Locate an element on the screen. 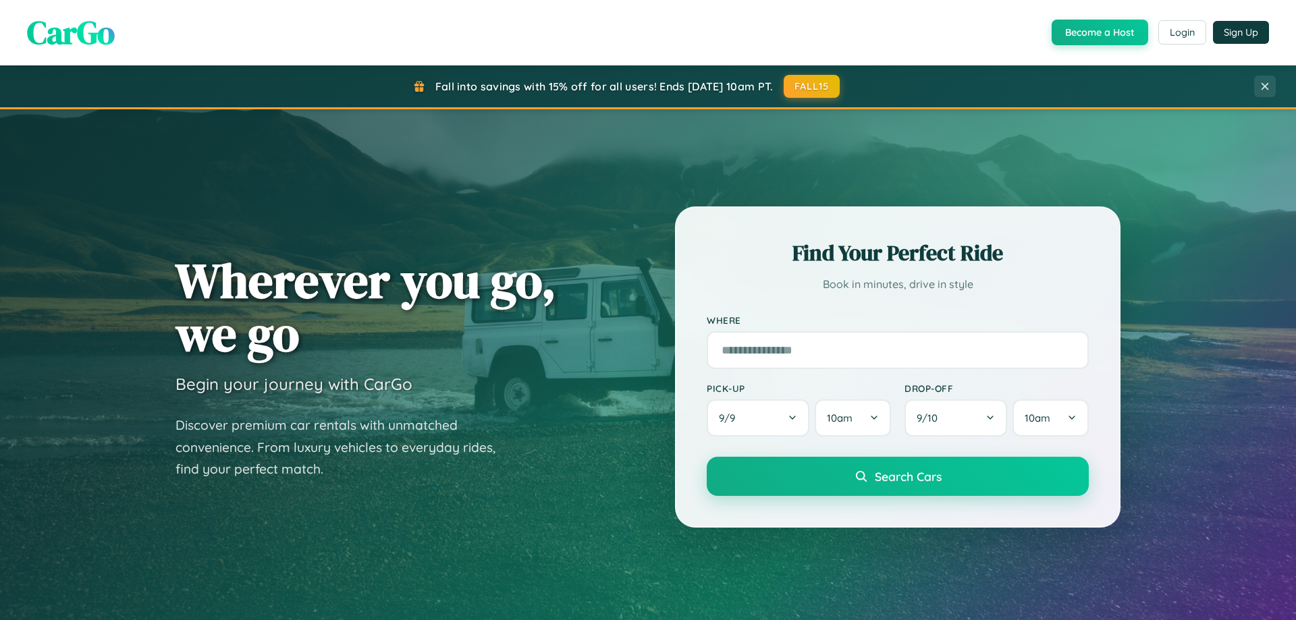  span: 9 / 10 is located at coordinates (930, 418).